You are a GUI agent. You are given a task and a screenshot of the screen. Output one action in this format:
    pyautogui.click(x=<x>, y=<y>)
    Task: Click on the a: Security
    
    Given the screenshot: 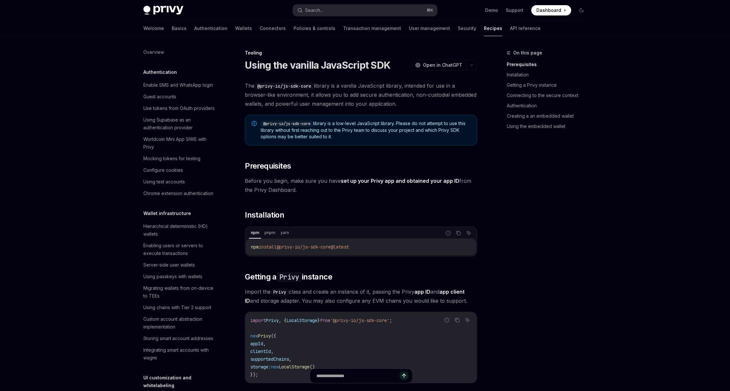 What is the action you would take?
    pyautogui.click(x=467, y=28)
    